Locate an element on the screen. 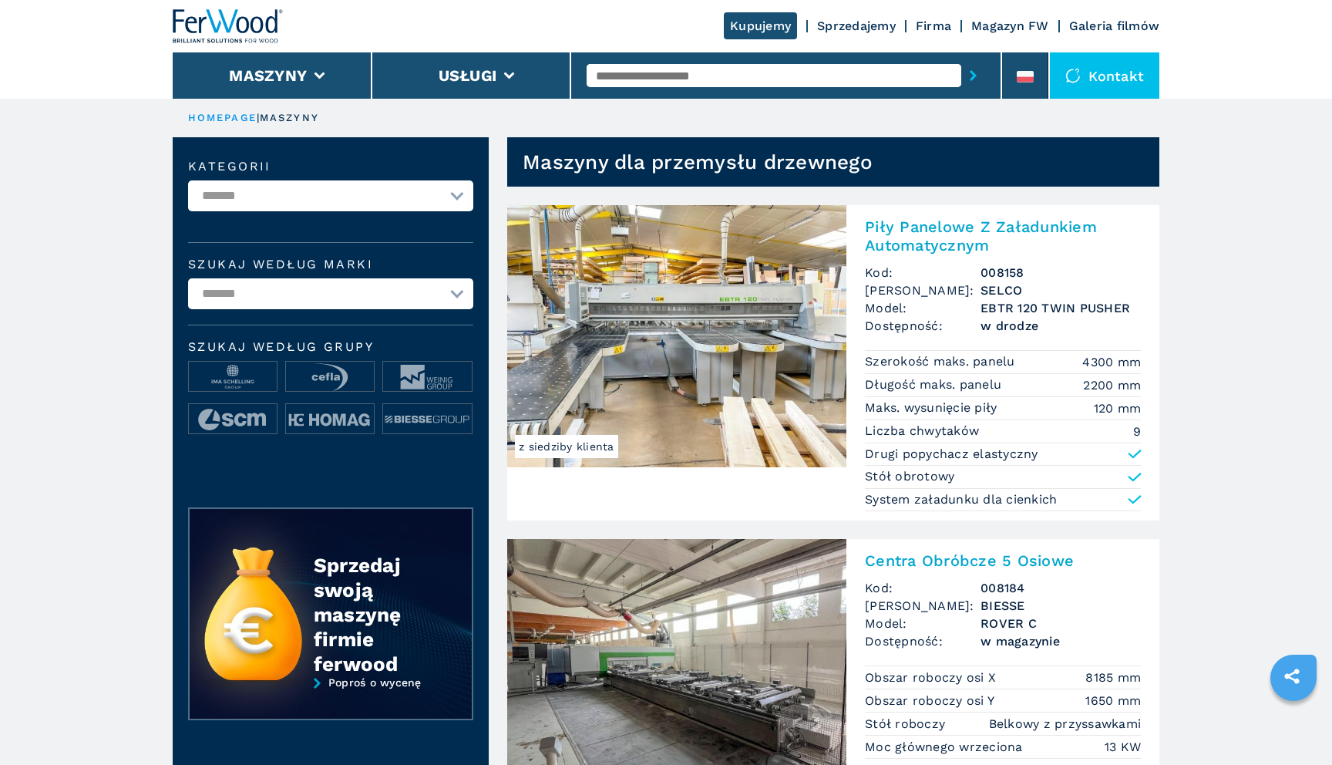  a: Poproś o wycenę is located at coordinates (331, 704).